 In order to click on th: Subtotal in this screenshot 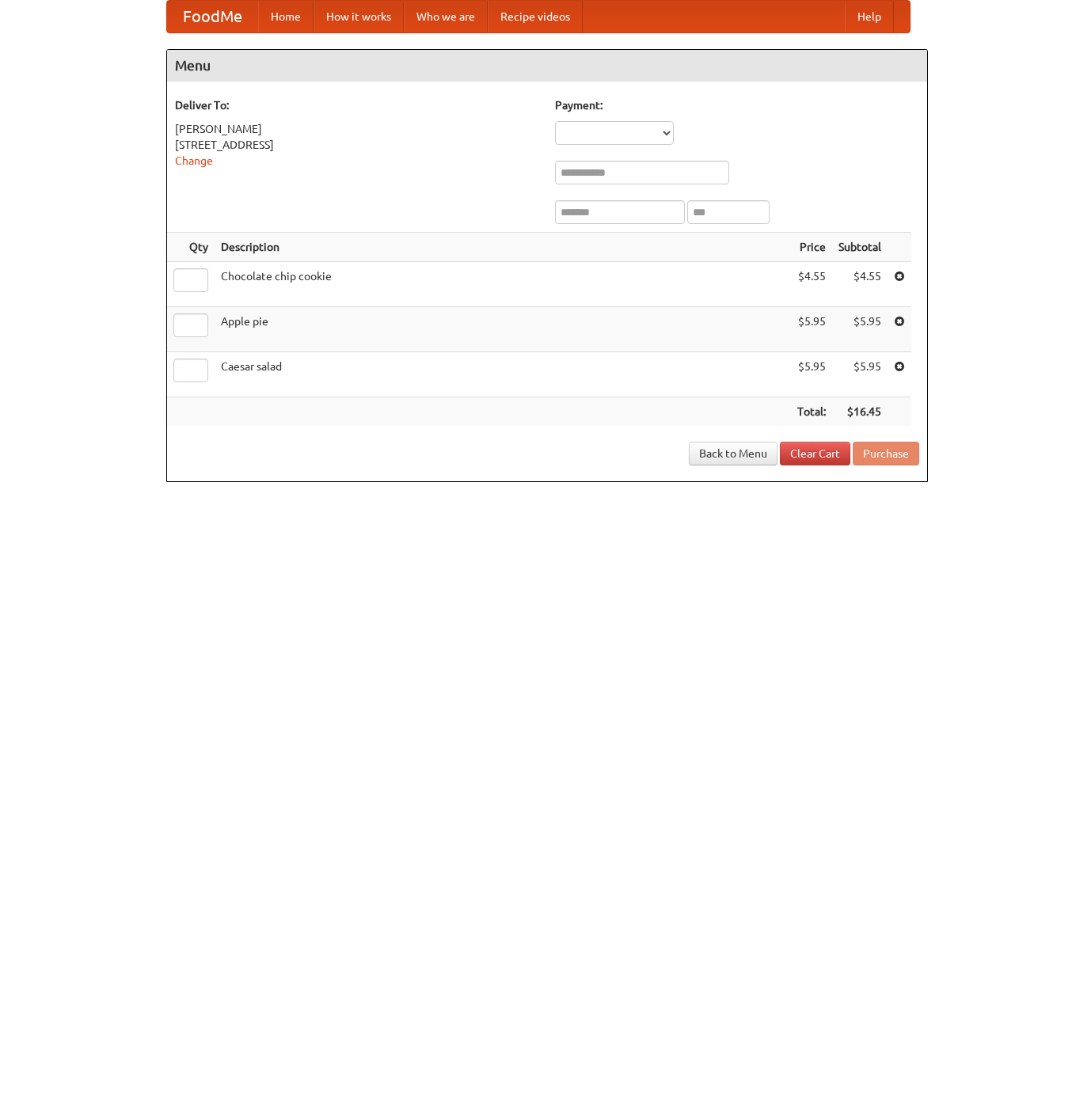, I will do `click(860, 247)`.